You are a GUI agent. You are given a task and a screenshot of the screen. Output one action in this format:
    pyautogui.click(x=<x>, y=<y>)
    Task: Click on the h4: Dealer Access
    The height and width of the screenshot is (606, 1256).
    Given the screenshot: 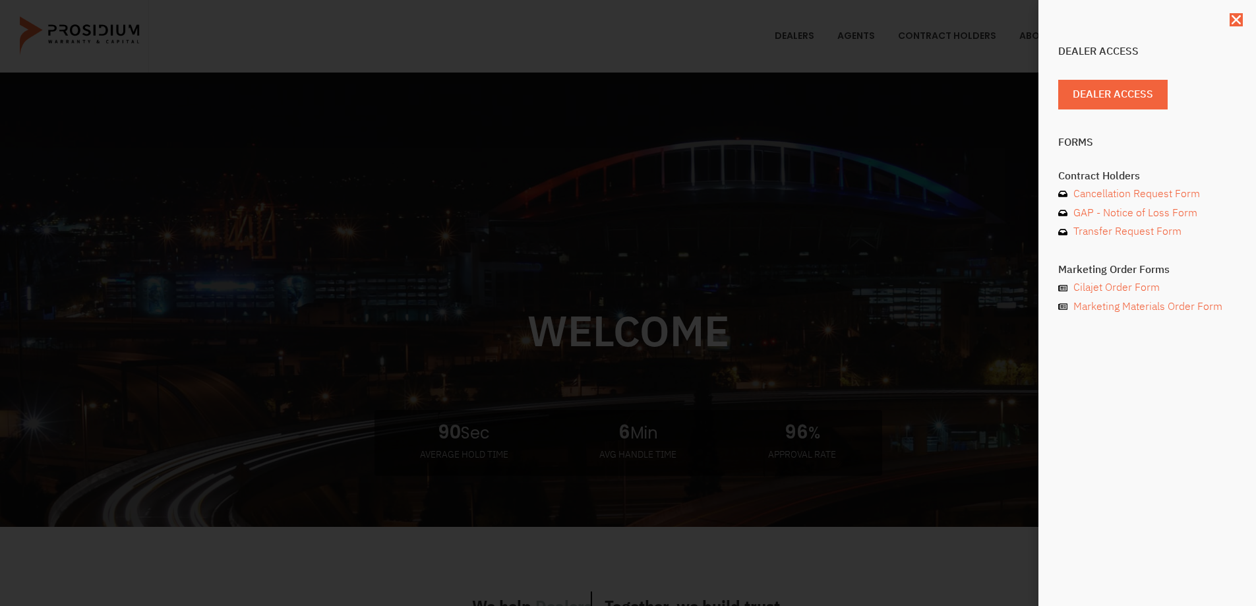 What is the action you would take?
    pyautogui.click(x=1147, y=51)
    